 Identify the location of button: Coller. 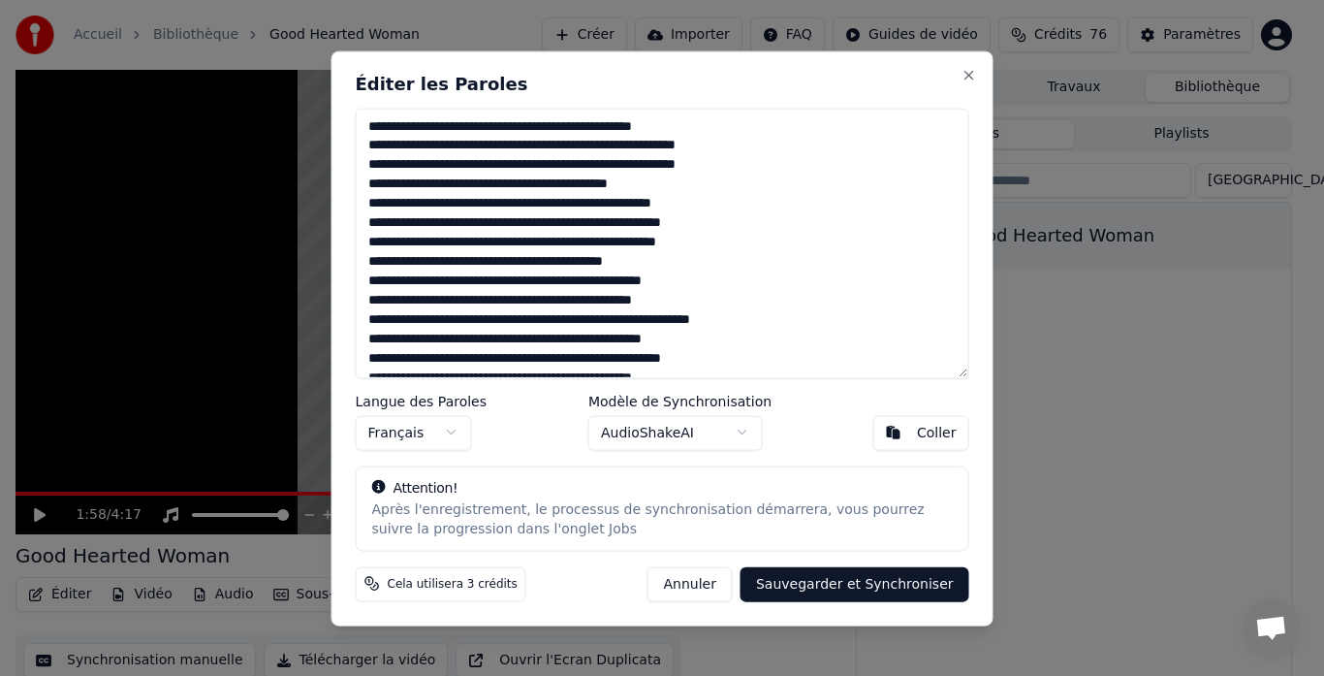
(921, 432).